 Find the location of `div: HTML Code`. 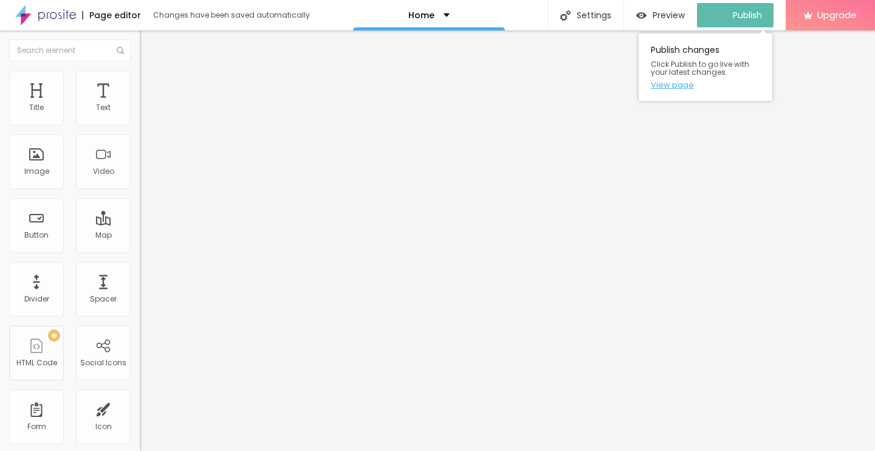

div: HTML Code is located at coordinates (36, 363).